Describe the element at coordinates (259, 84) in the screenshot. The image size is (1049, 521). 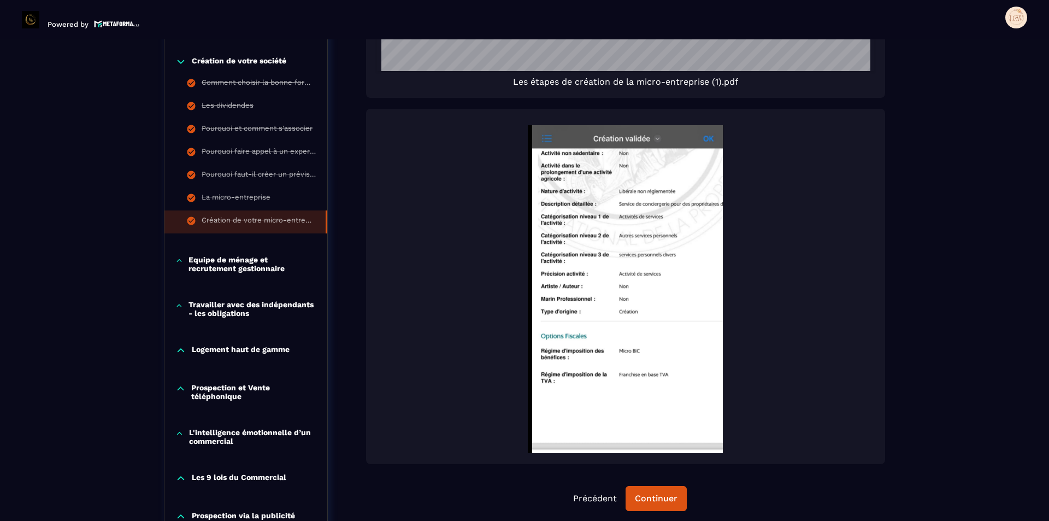
I see `div: Comment choisir la bonne forme juridique ?` at that location.